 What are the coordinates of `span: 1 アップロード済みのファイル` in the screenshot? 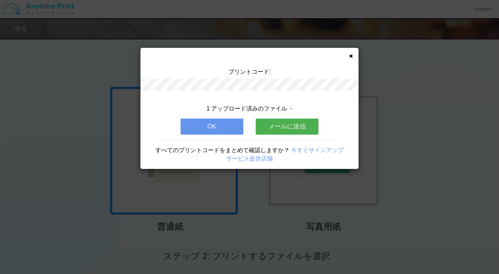 It's located at (247, 108).